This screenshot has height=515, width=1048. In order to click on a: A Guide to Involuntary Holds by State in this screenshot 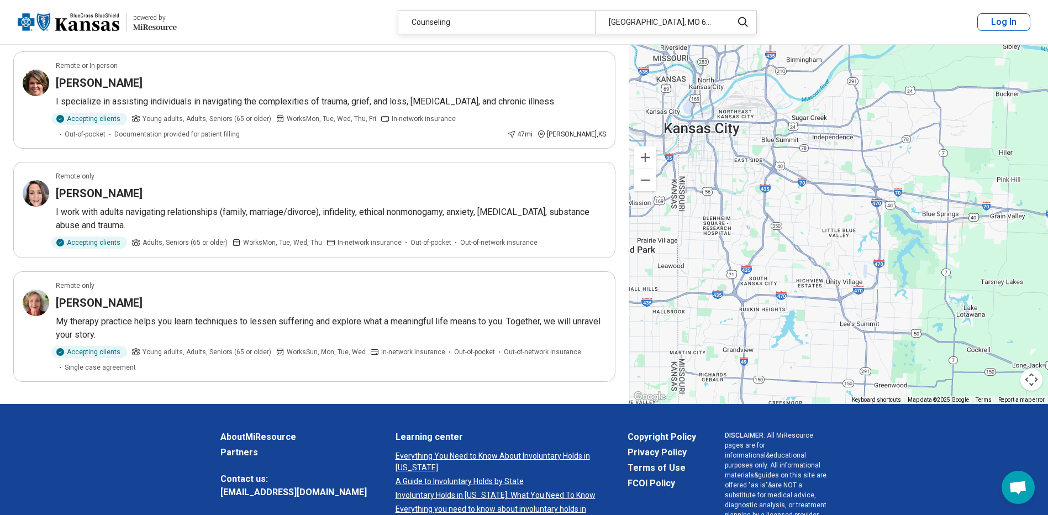, I will do `click(497, 481)`.